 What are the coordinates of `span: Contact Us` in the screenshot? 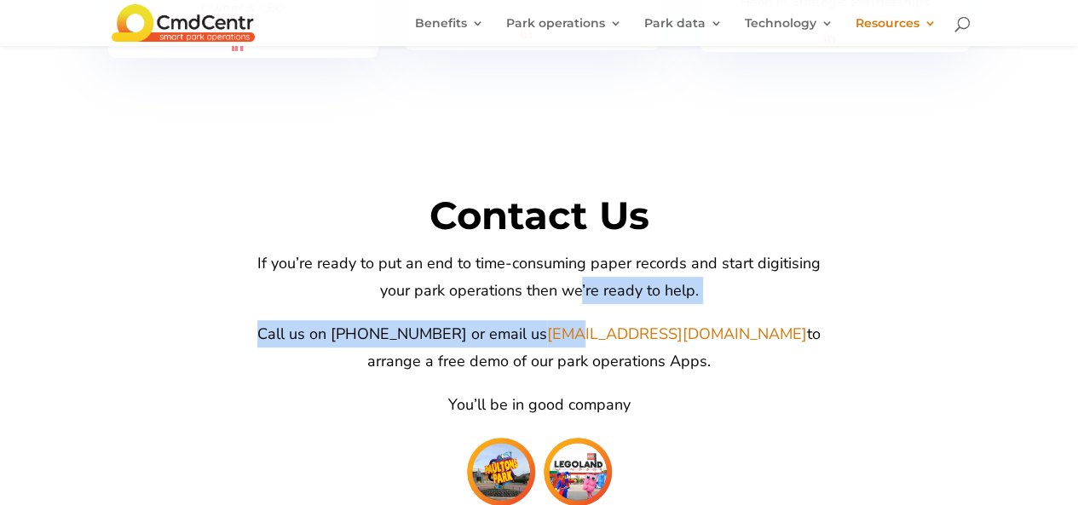 It's located at (540, 215).